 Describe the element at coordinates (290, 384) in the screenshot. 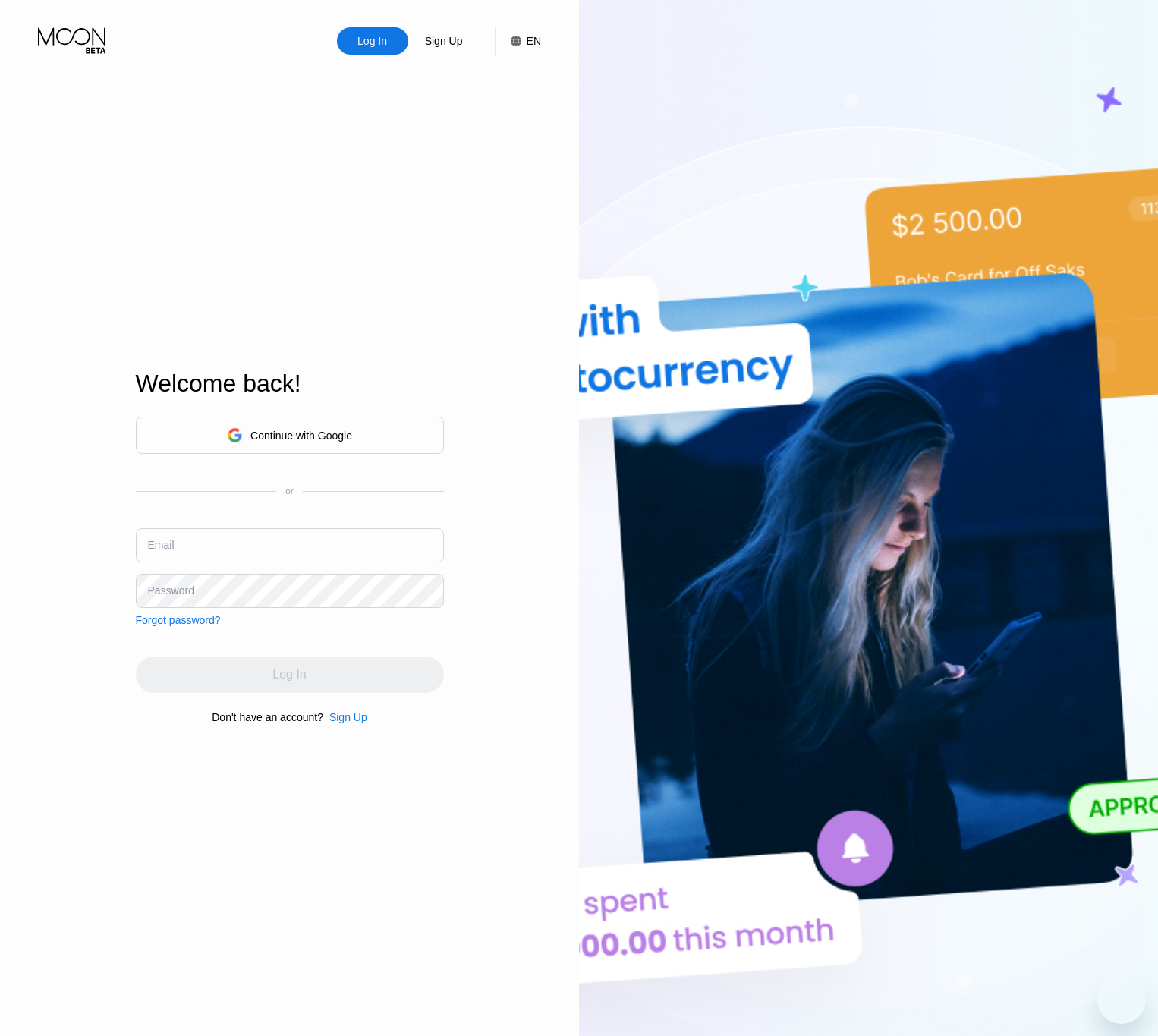

I see `div: Welcome back!` at that location.